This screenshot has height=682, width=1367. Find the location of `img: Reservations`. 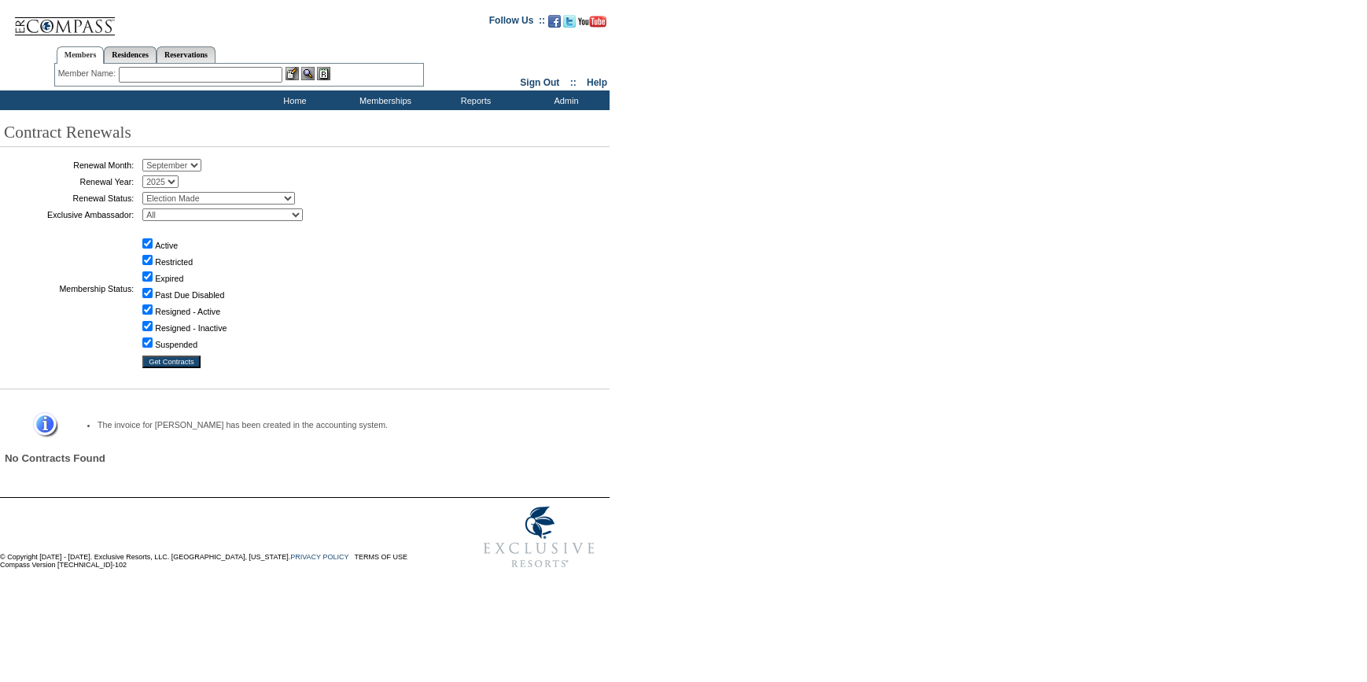

img: Reservations is located at coordinates (323, 73).